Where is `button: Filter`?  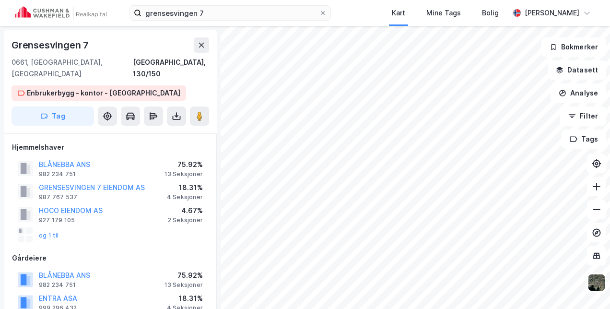
button: Filter is located at coordinates (583, 116).